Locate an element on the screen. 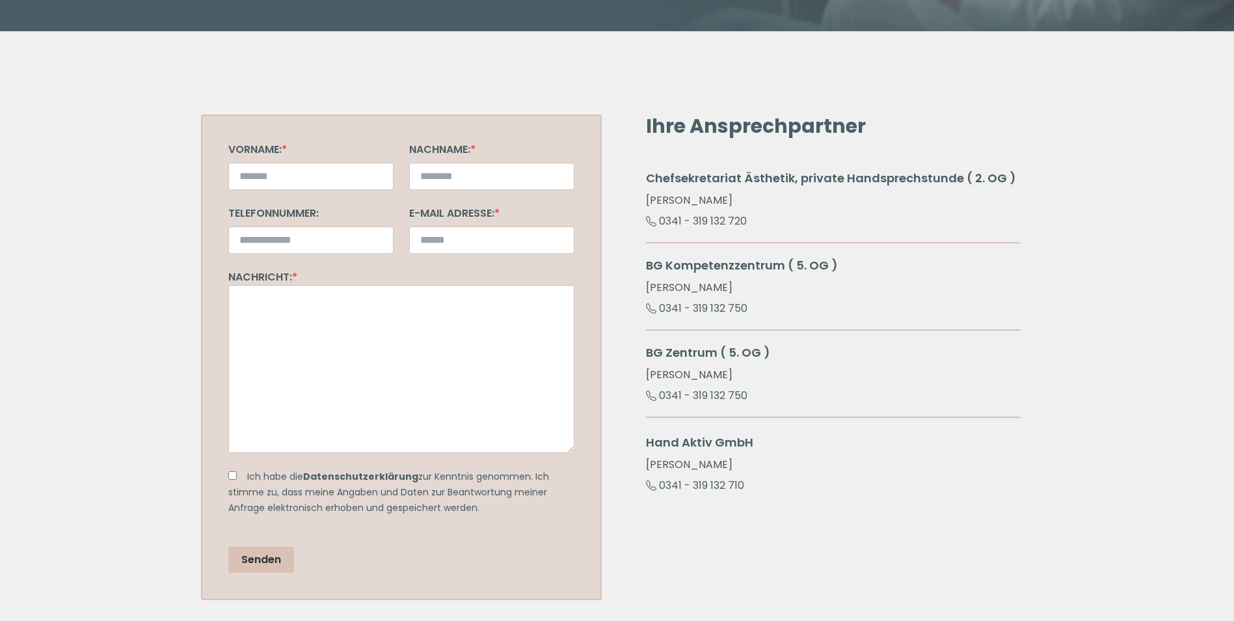  a: 0341 - 319 132 710 is located at coordinates (695, 485).